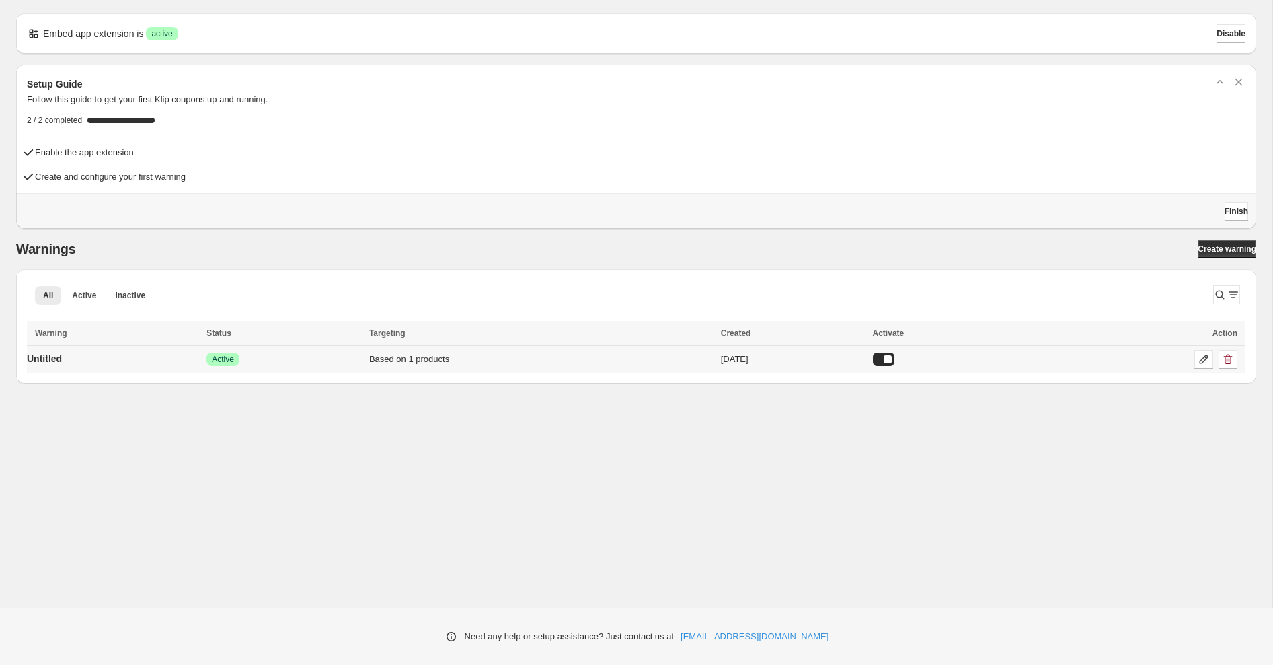 Image resolution: width=1273 pixels, height=665 pixels. What do you see at coordinates (219, 333) in the screenshot?
I see `span: Status` at bounding box center [219, 333].